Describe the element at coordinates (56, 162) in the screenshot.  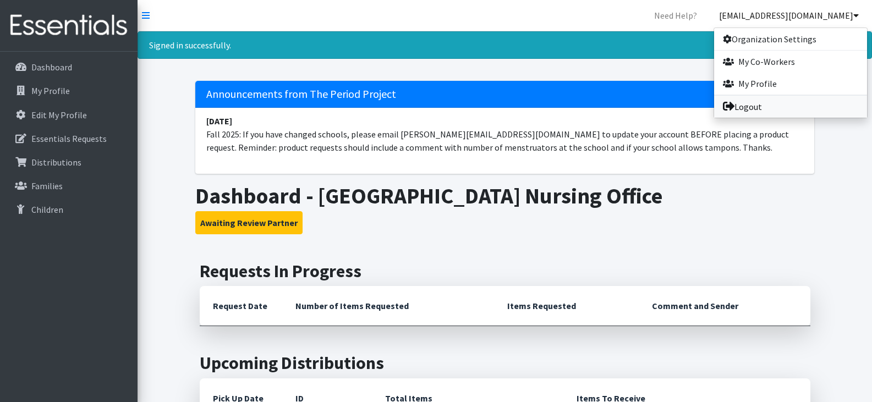
I see `p: Distributions` at that location.